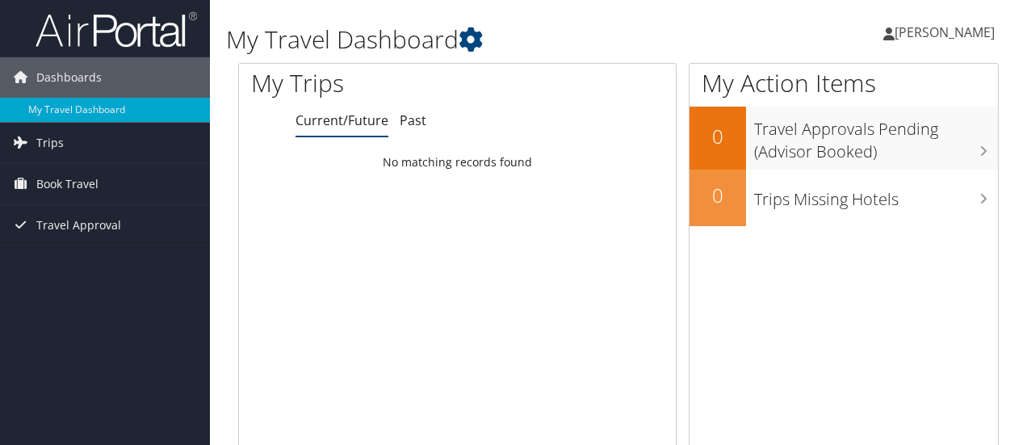 This screenshot has height=445, width=1027. What do you see at coordinates (457, 162) in the screenshot?
I see `td: No matching records found` at bounding box center [457, 162].